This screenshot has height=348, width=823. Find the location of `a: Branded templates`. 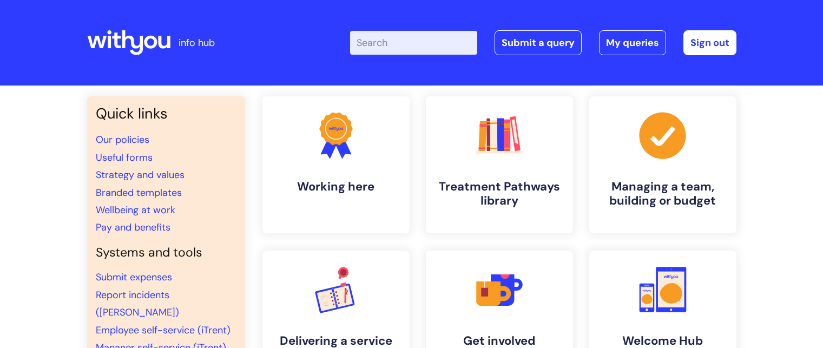

a: Branded templates is located at coordinates (139, 193).